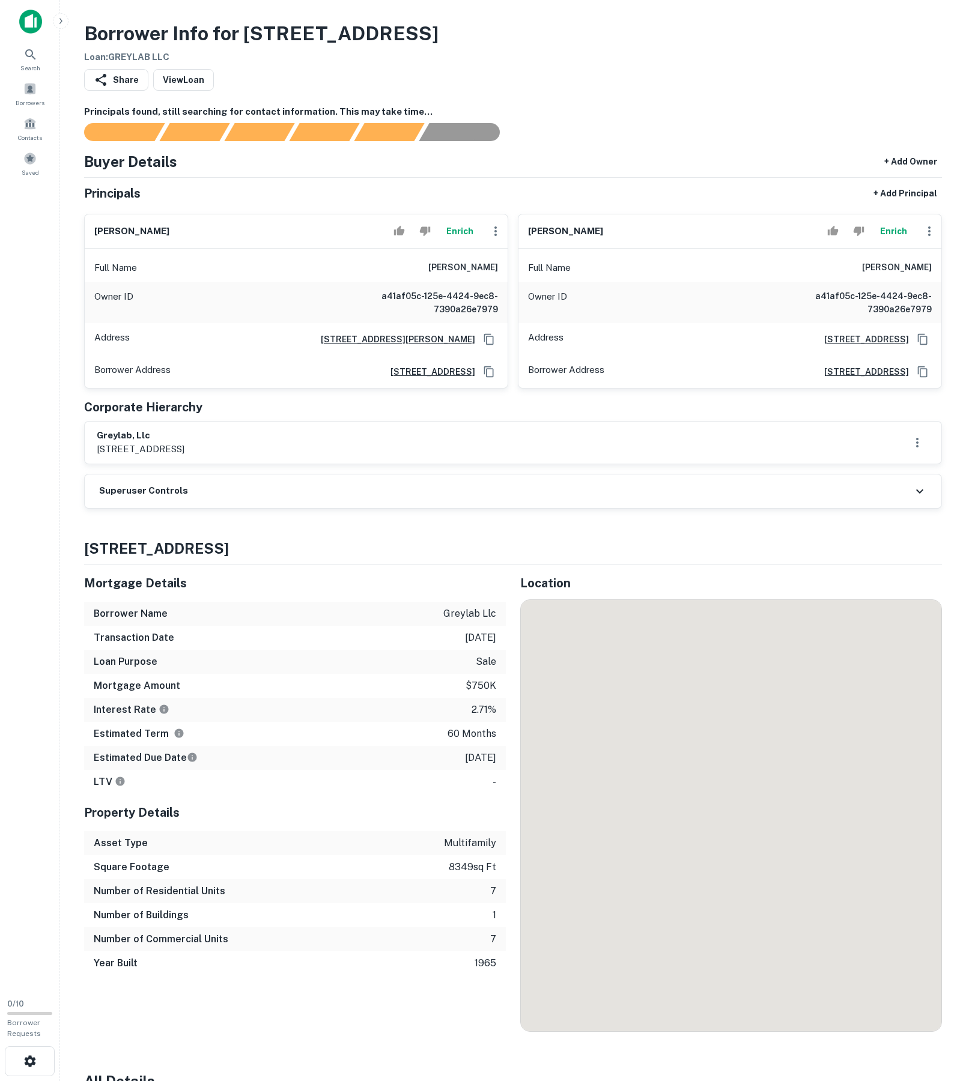 Image resolution: width=966 pixels, height=1081 pixels. Describe the element at coordinates (132, 867) in the screenshot. I see `h6: Square Footage` at that location.